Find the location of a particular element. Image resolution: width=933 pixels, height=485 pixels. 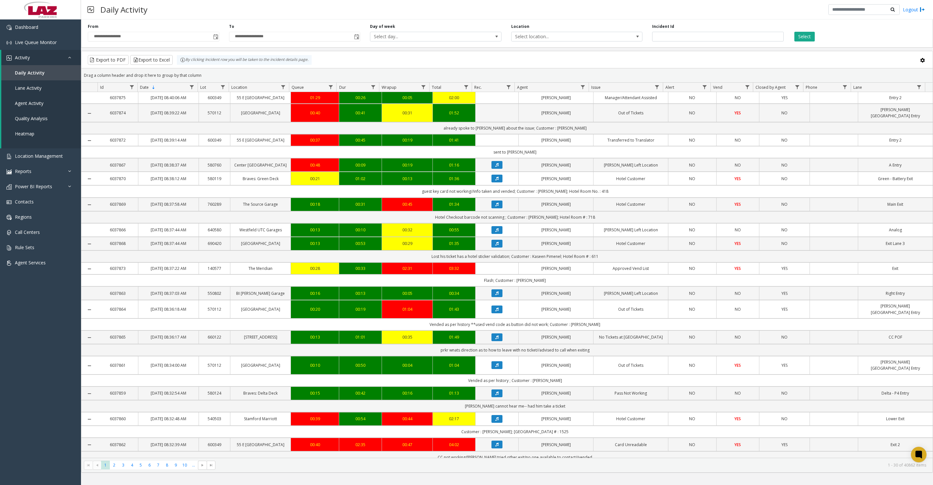

a: Entry 2 is located at coordinates (896, 98).